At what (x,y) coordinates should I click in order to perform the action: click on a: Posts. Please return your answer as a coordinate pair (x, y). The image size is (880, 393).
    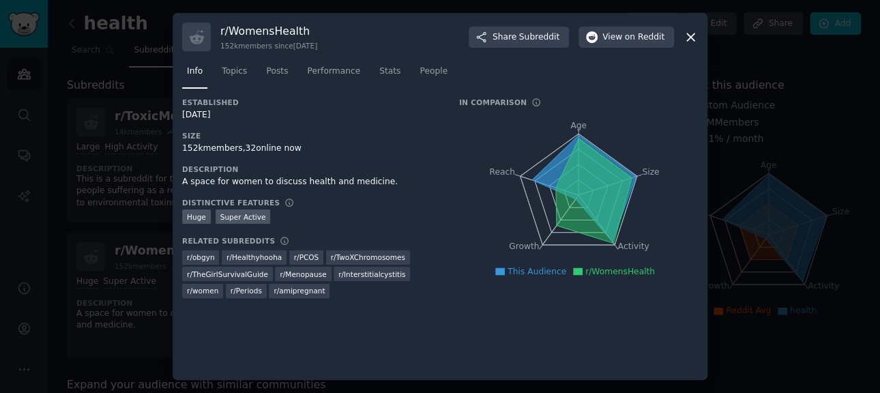
    Looking at the image, I should click on (277, 74).